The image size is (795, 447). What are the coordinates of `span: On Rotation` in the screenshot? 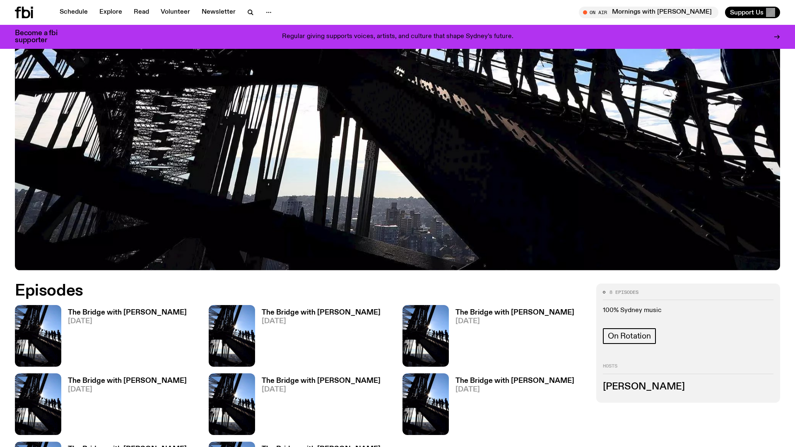 It's located at (629, 336).